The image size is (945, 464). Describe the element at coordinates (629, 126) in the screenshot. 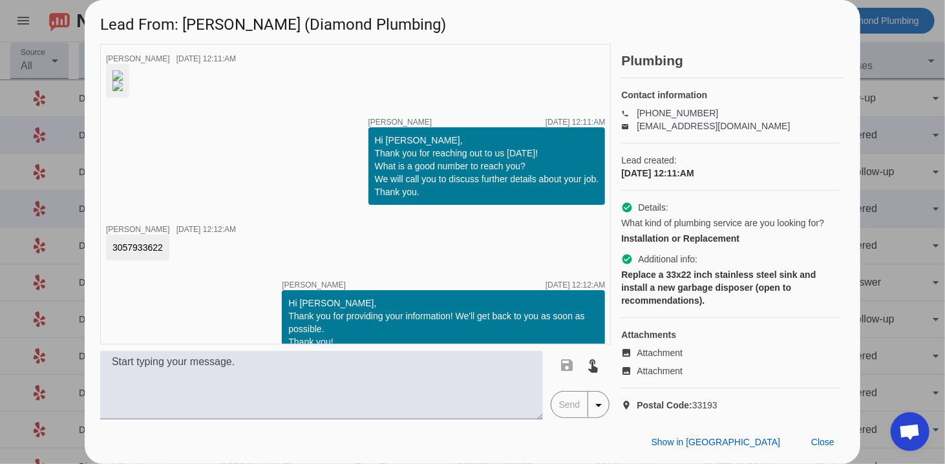

I see `mat-icon: email` at that location.